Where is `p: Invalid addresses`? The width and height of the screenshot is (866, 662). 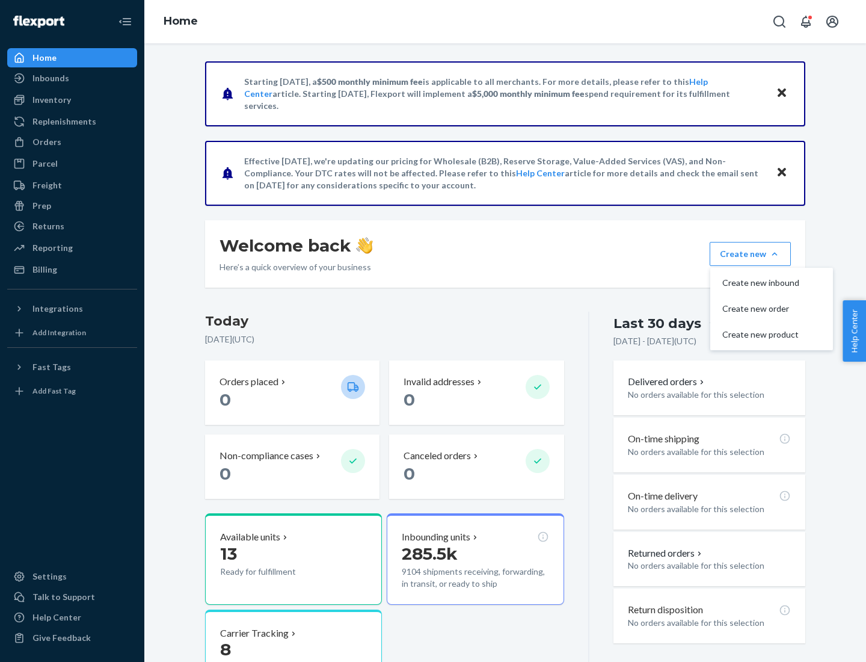 p: Invalid addresses is located at coordinates (439, 381).